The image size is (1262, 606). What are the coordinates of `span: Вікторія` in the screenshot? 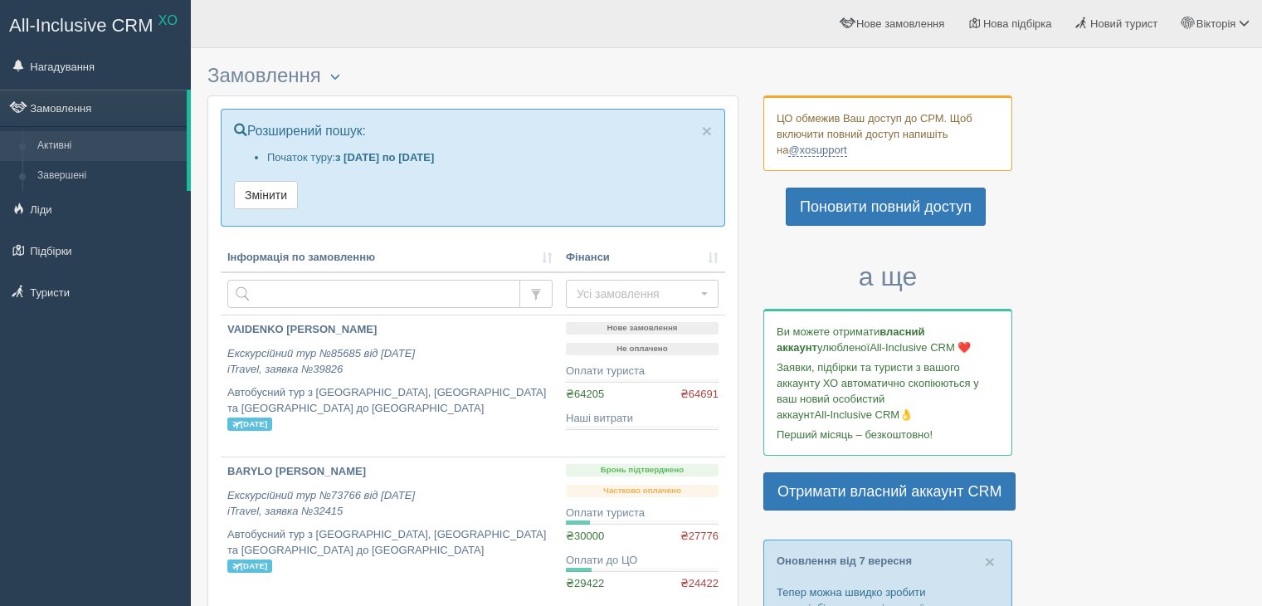 It's located at (1216, 23).